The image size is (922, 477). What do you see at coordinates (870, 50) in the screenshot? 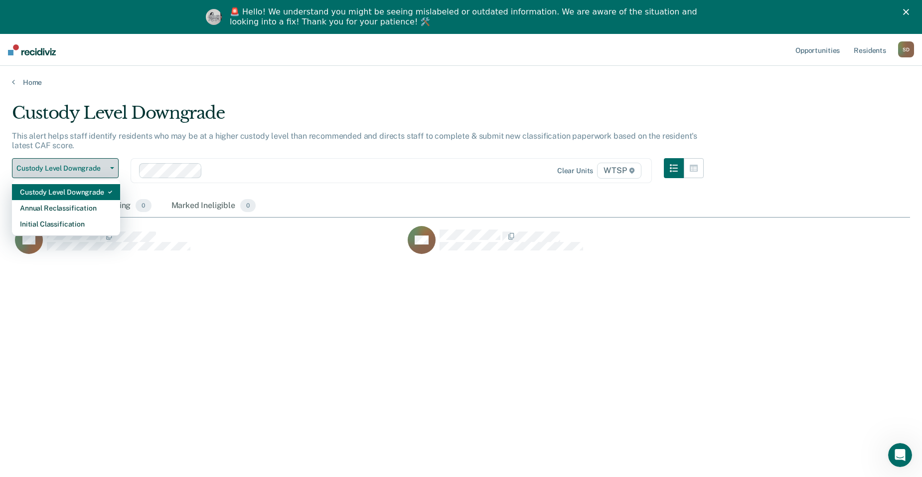
I see `a: Residents` at bounding box center [870, 50].